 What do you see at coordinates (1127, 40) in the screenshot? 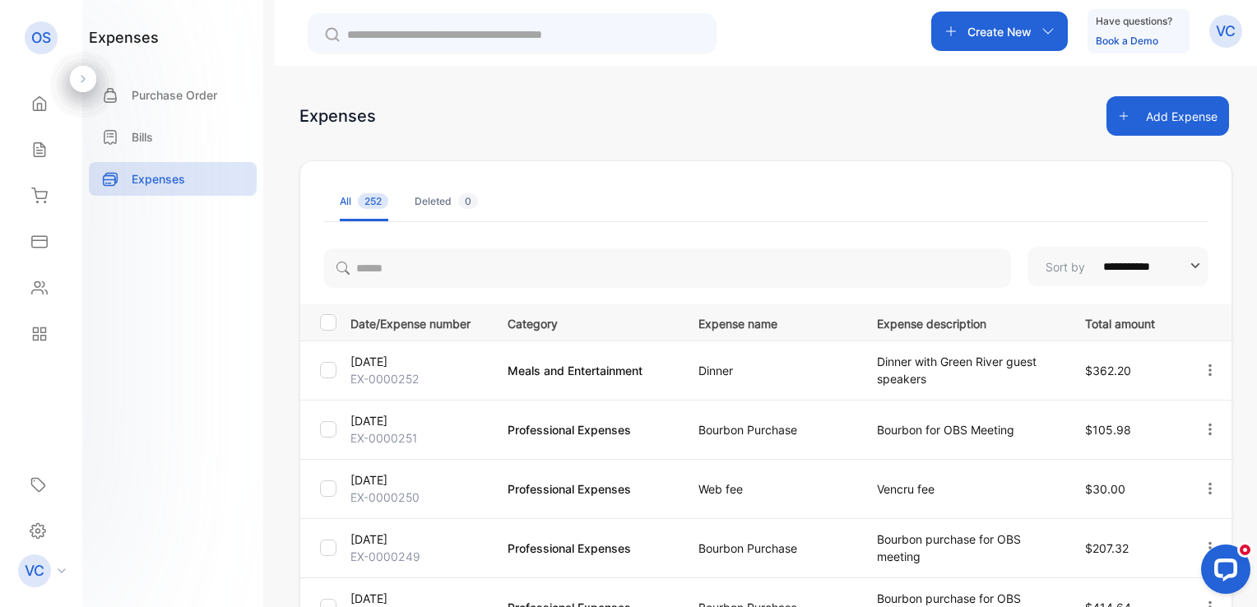
I see `a: Book a Demo` at bounding box center [1127, 40].